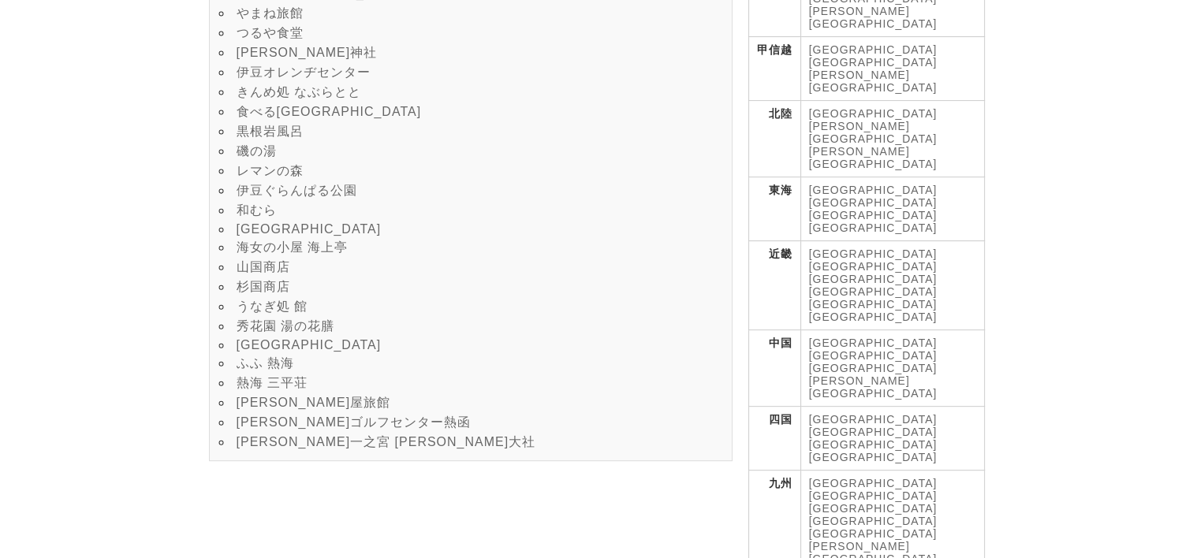 This screenshot has height=558, width=1193. Describe the element at coordinates (774, 209) in the screenshot. I see `th: 東海` at that location.